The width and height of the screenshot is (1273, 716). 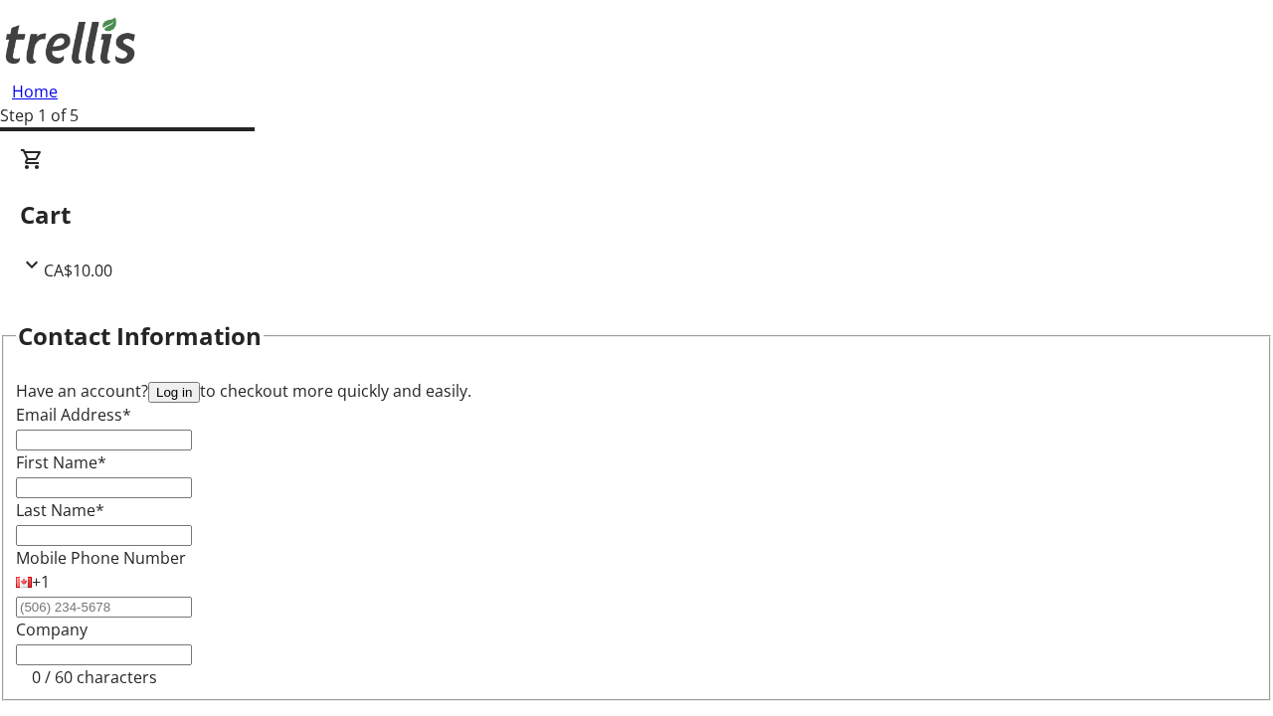 I want to click on div: Have an account? to checkout more quickly and easily., so click(x=636, y=391).